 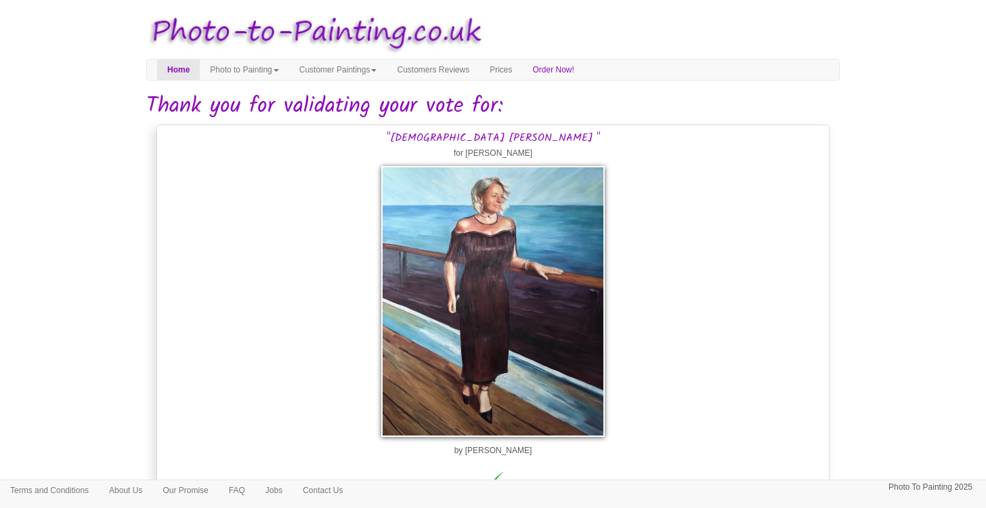 I want to click on a: Jobs, so click(x=274, y=491).